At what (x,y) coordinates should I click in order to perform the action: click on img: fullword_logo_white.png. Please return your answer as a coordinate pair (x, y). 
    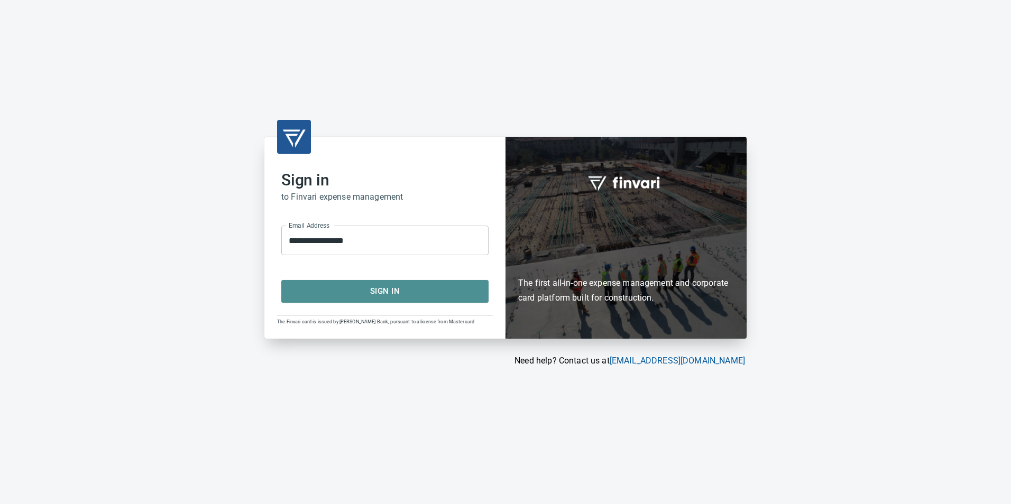
    Looking at the image, I should click on (626, 182).